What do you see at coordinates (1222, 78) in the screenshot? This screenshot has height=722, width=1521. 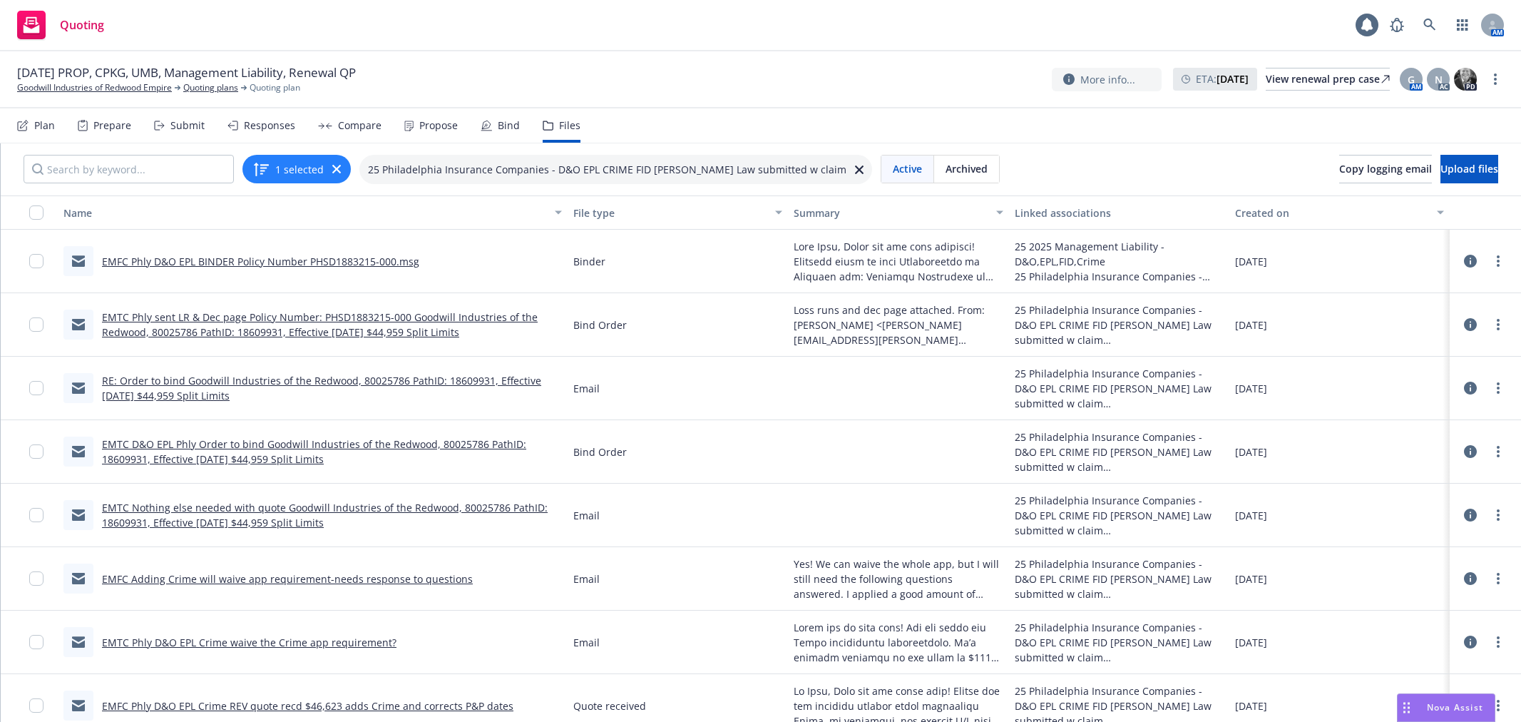 I see `span: ETA :` at bounding box center [1222, 78].